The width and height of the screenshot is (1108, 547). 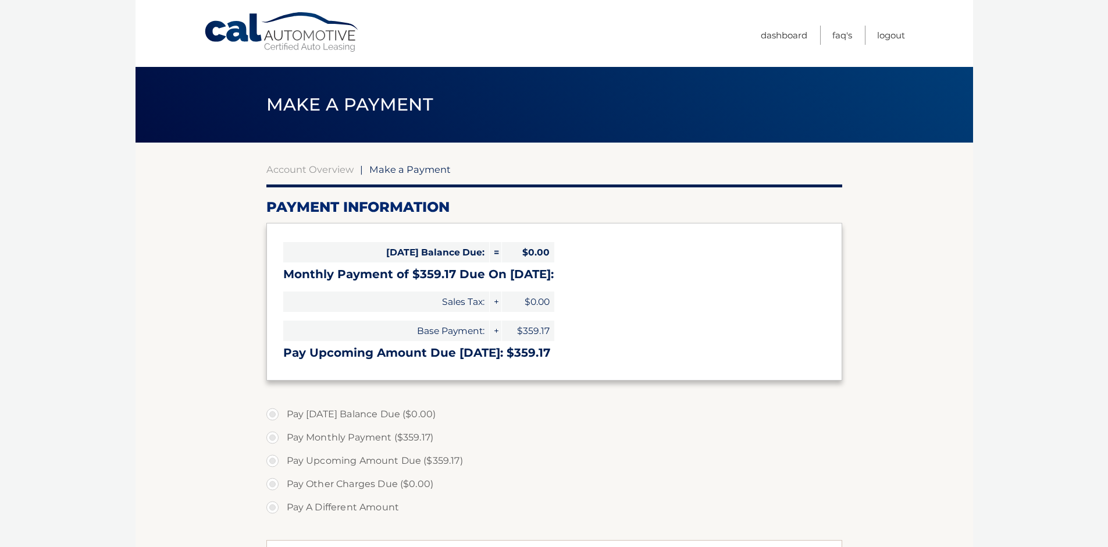 I want to click on label: Pay A Different Amount, so click(x=554, y=507).